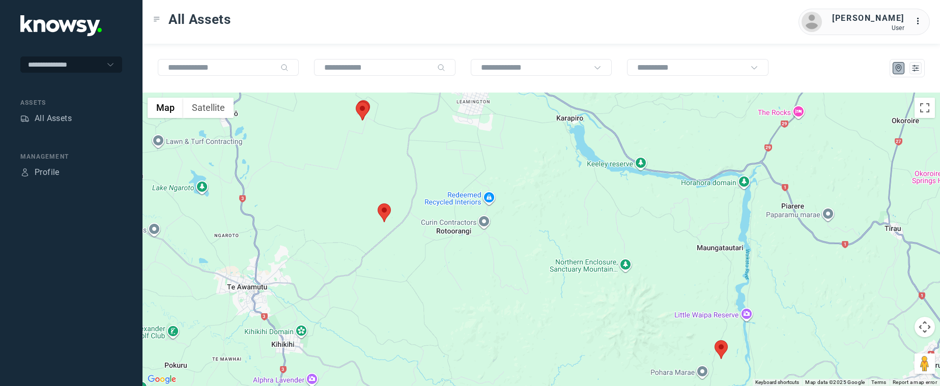  I want to click on a: Report a map error, so click(915, 382).